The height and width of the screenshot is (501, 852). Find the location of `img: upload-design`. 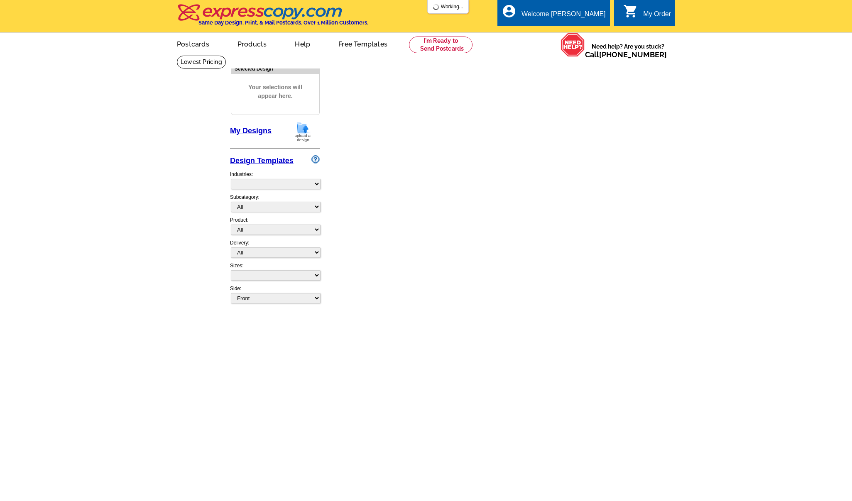

img: upload-design is located at coordinates (303, 132).